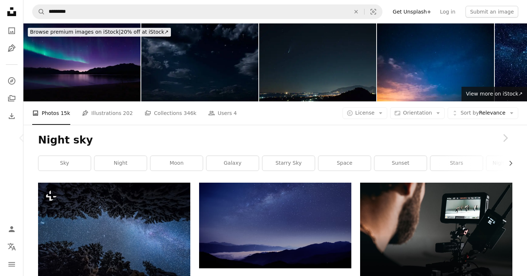 This screenshot has height=276, width=527. What do you see at coordinates (170, 113) in the screenshot?
I see `a: Collections 346k` at bounding box center [170, 113].